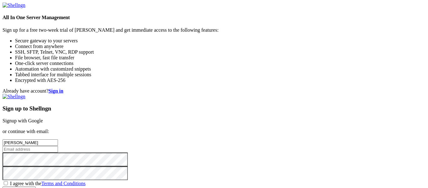 This screenshot has height=188, width=428. What do you see at coordinates (220, 69) in the screenshot?
I see `li: Automation with customized snippets` at bounding box center [220, 69].